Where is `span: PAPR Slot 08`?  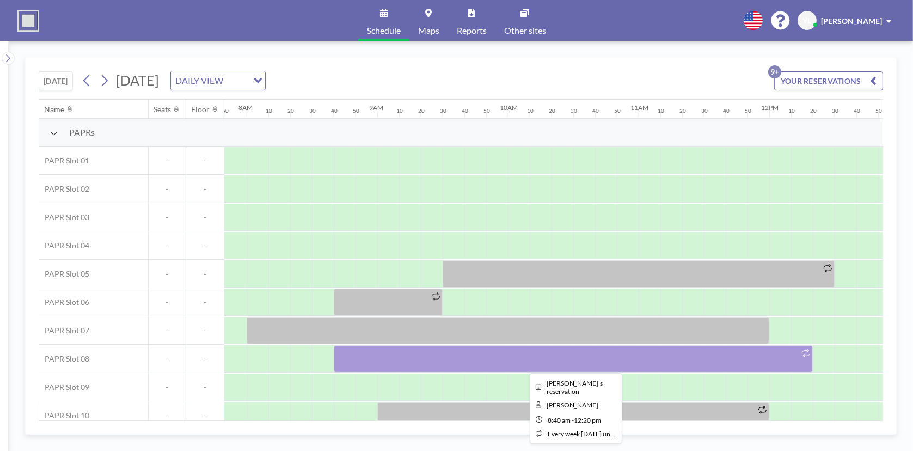
span: PAPR Slot 08 is located at coordinates (64, 359).